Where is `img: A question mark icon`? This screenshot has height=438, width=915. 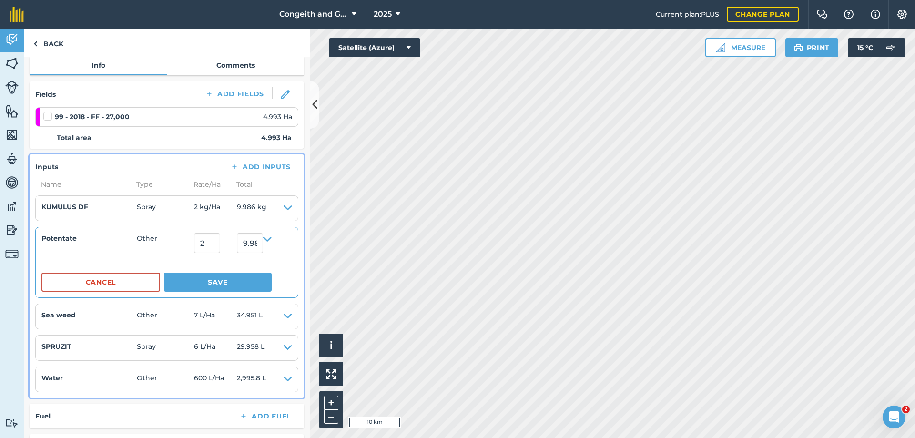 img: A question mark icon is located at coordinates (848, 14).